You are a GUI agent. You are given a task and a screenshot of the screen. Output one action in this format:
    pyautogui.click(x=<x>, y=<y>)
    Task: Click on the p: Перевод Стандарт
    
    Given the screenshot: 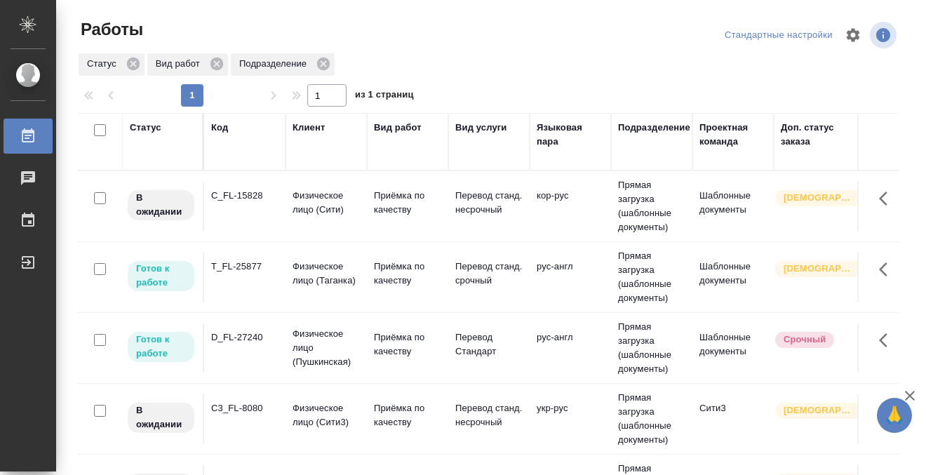 What is the action you would take?
    pyautogui.click(x=489, y=344)
    